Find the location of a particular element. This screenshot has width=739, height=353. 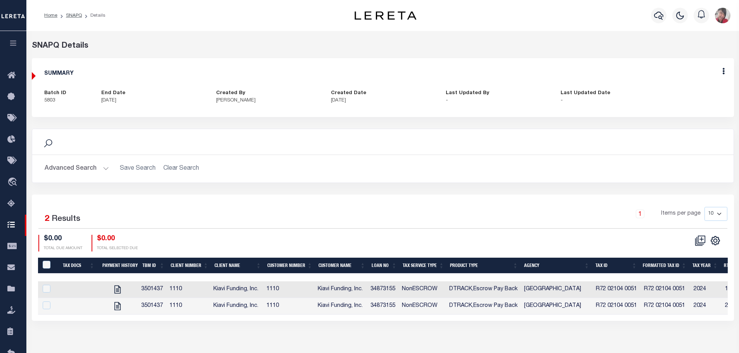

p: TOTAL DUE AMOUNT is located at coordinates (63, 249).